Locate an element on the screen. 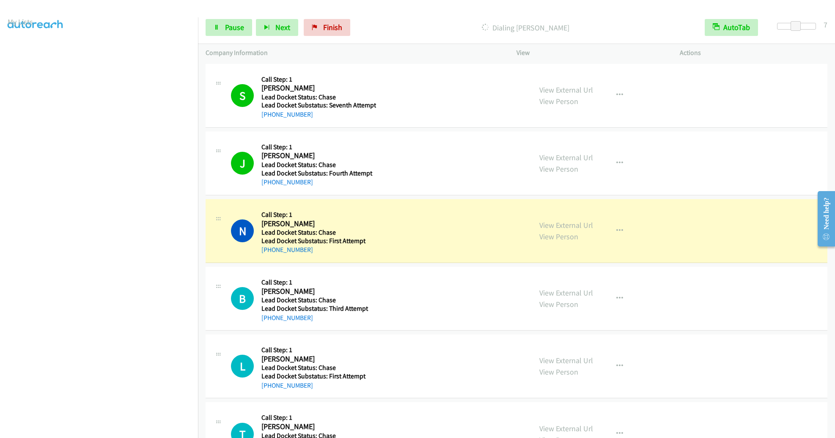 This screenshot has height=438, width=835. span: Next is located at coordinates (283, 27).